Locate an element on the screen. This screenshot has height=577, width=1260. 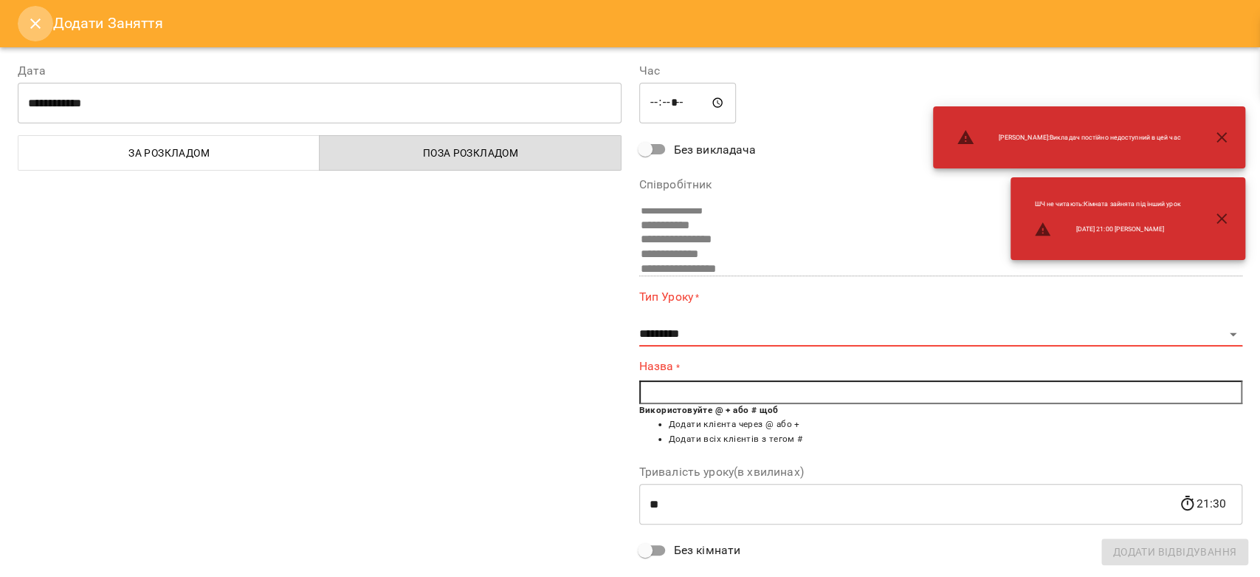
button: Close is located at coordinates (35, 24).